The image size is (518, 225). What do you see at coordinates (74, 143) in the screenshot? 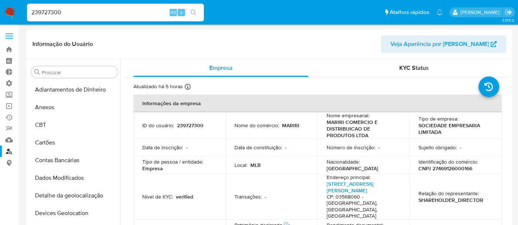
I see `button: Cartões` at bounding box center [74, 143].